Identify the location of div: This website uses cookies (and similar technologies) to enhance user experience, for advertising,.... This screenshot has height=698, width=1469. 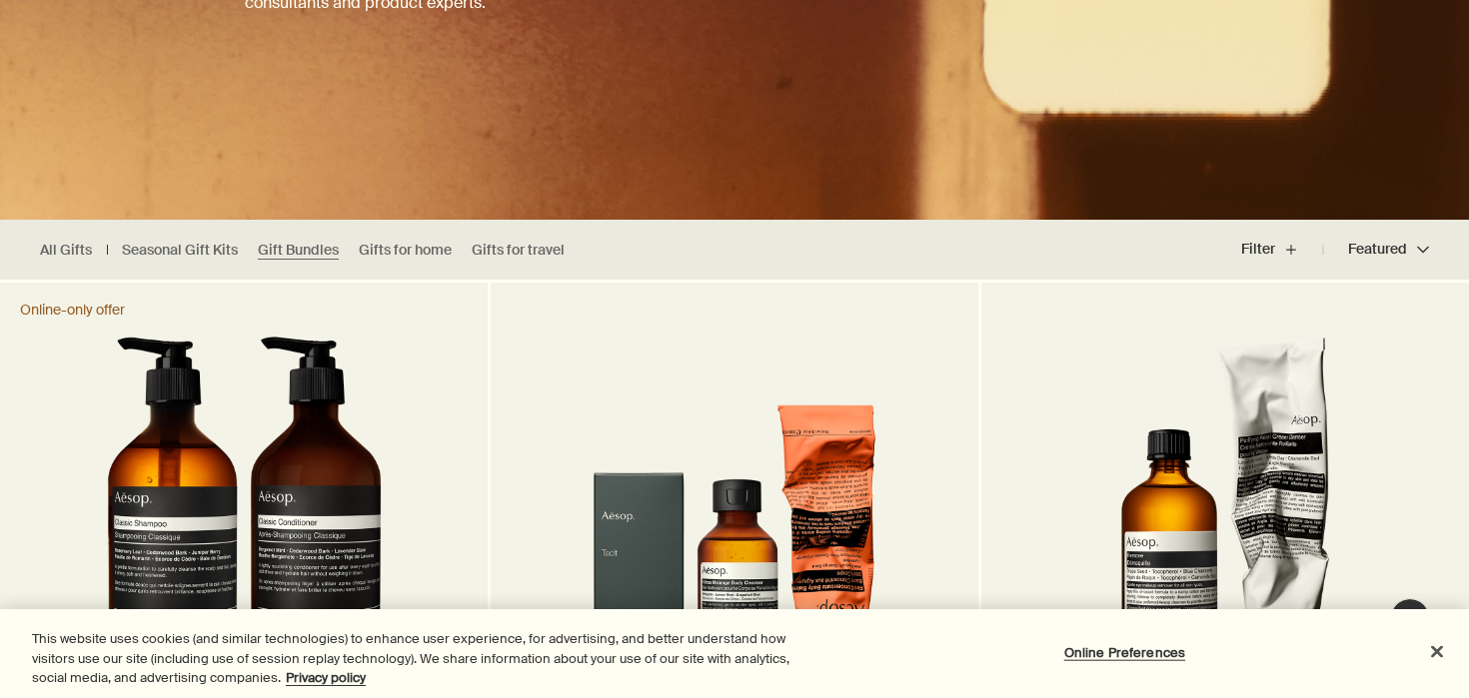
(420, 659).